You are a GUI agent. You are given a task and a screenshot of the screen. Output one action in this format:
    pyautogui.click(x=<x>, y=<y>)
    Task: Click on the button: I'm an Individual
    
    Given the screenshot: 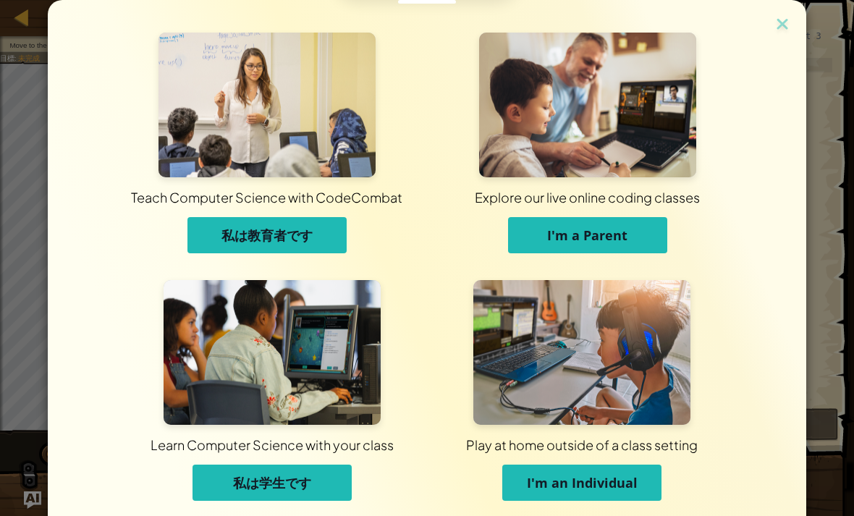 What is the action you would take?
    pyautogui.click(x=582, y=483)
    